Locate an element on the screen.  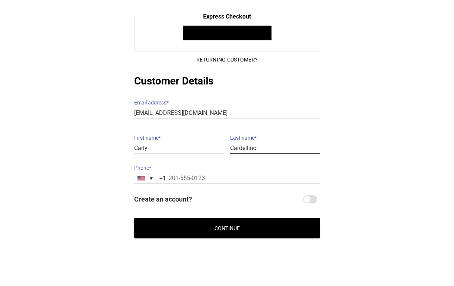
label: Phone is located at coordinates (227, 168).